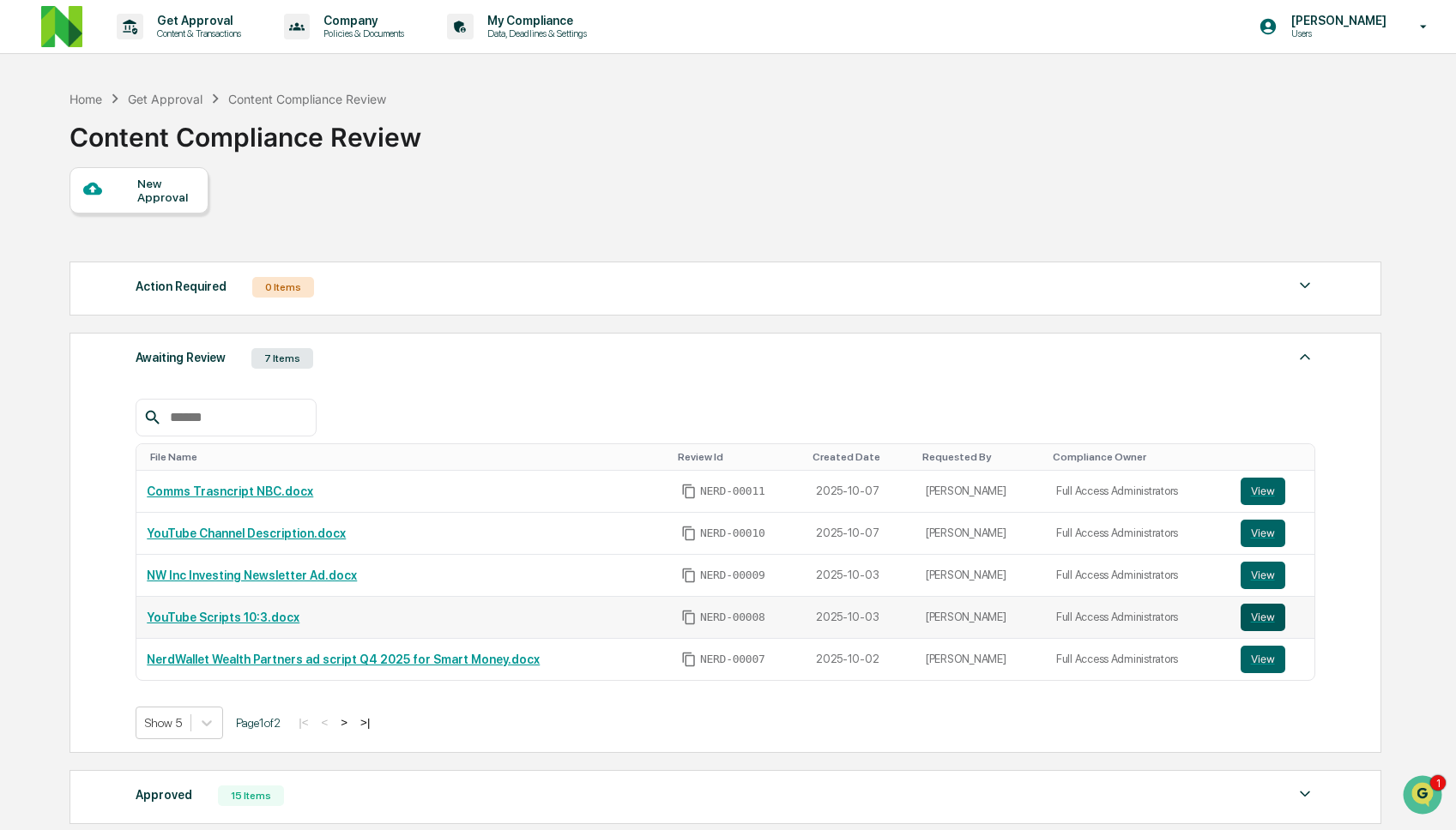  What do you see at coordinates (289, 197) in the screenshot?
I see `button: See all` at bounding box center [289, 197].